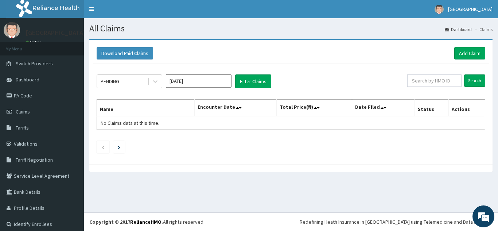 Image resolution: width=498 pixels, height=231 pixels. Describe the element at coordinates (146, 222) in the screenshot. I see `a: RelianceHMO` at that location.